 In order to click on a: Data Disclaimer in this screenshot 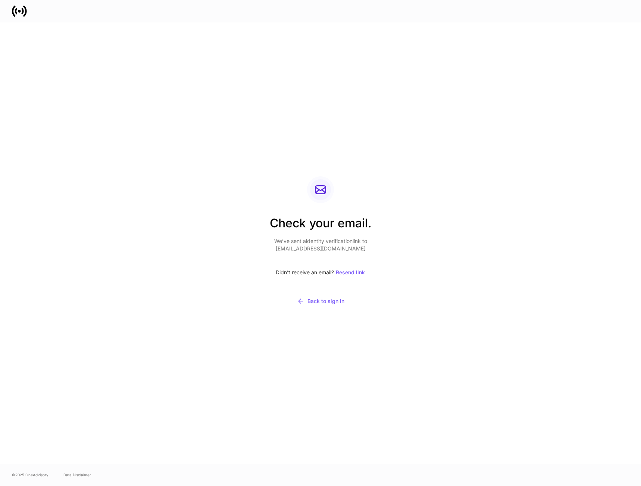, I will do `click(77, 475)`.